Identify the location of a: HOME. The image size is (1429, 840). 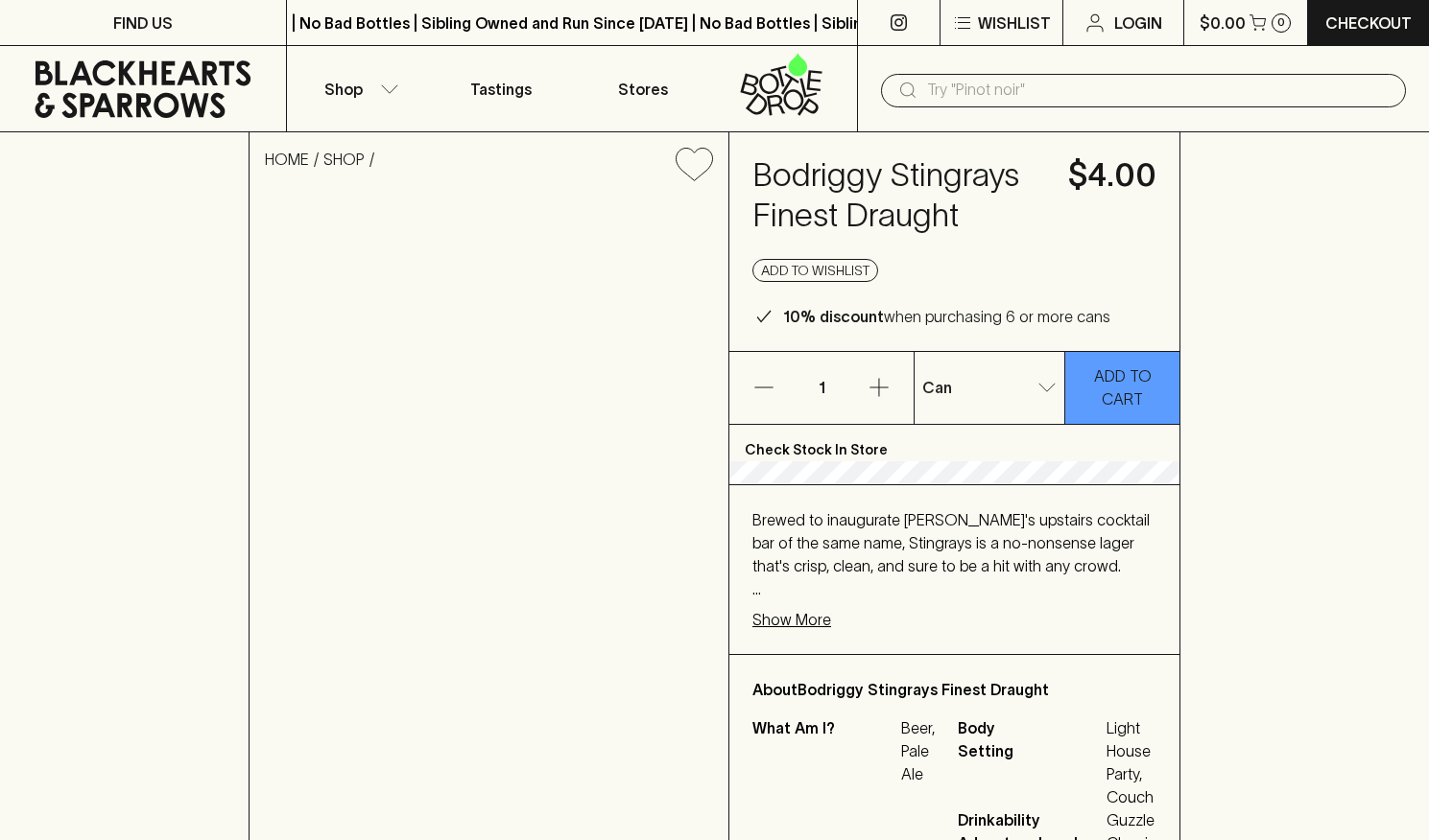
(287, 160).